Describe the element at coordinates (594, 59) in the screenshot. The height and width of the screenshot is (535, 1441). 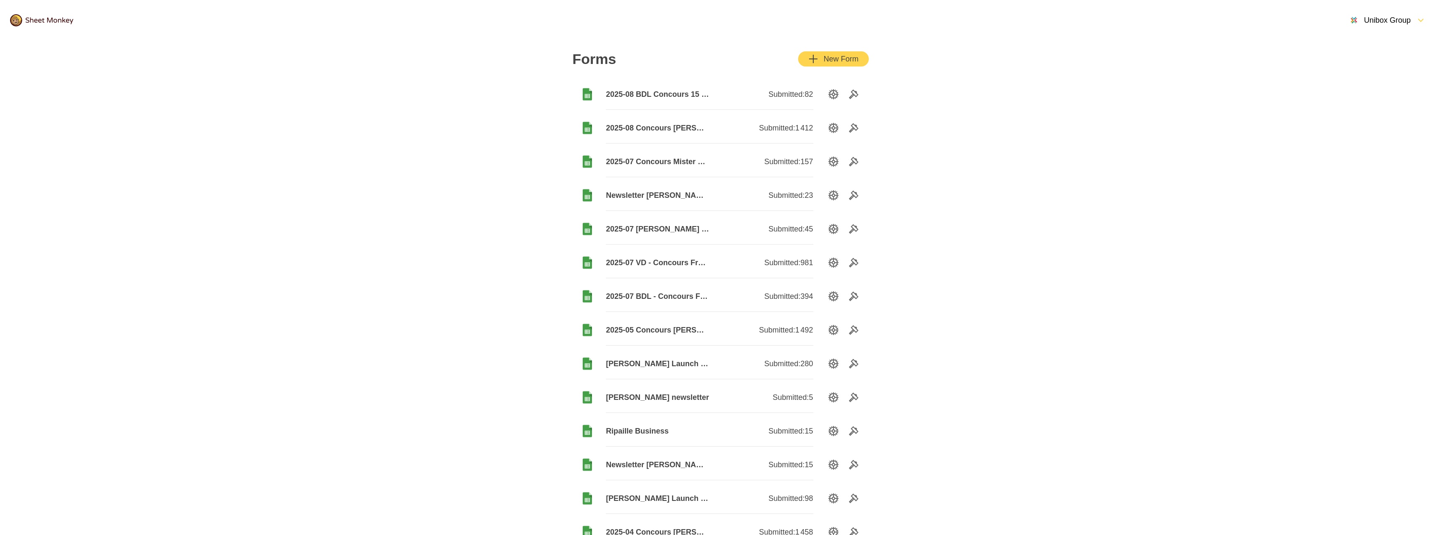
I see `h2: Forms` at that location.